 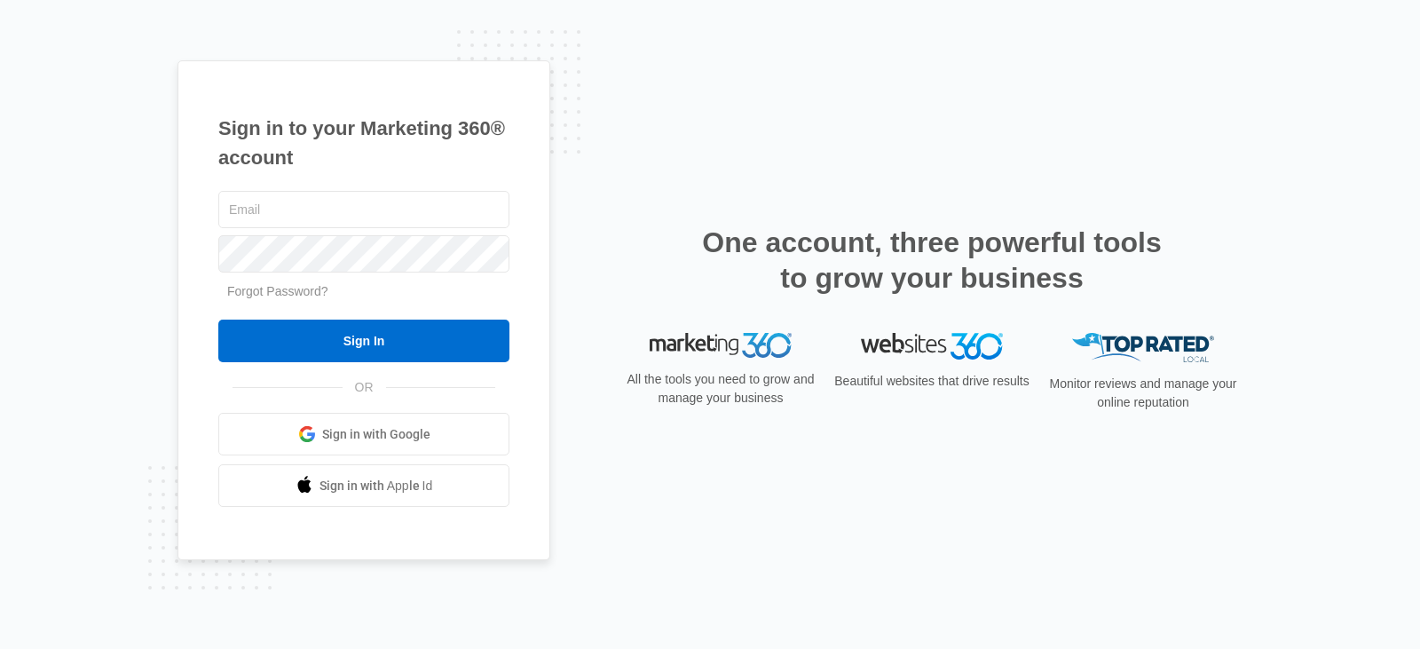 I want to click on span: Sign in with Google, so click(x=376, y=434).